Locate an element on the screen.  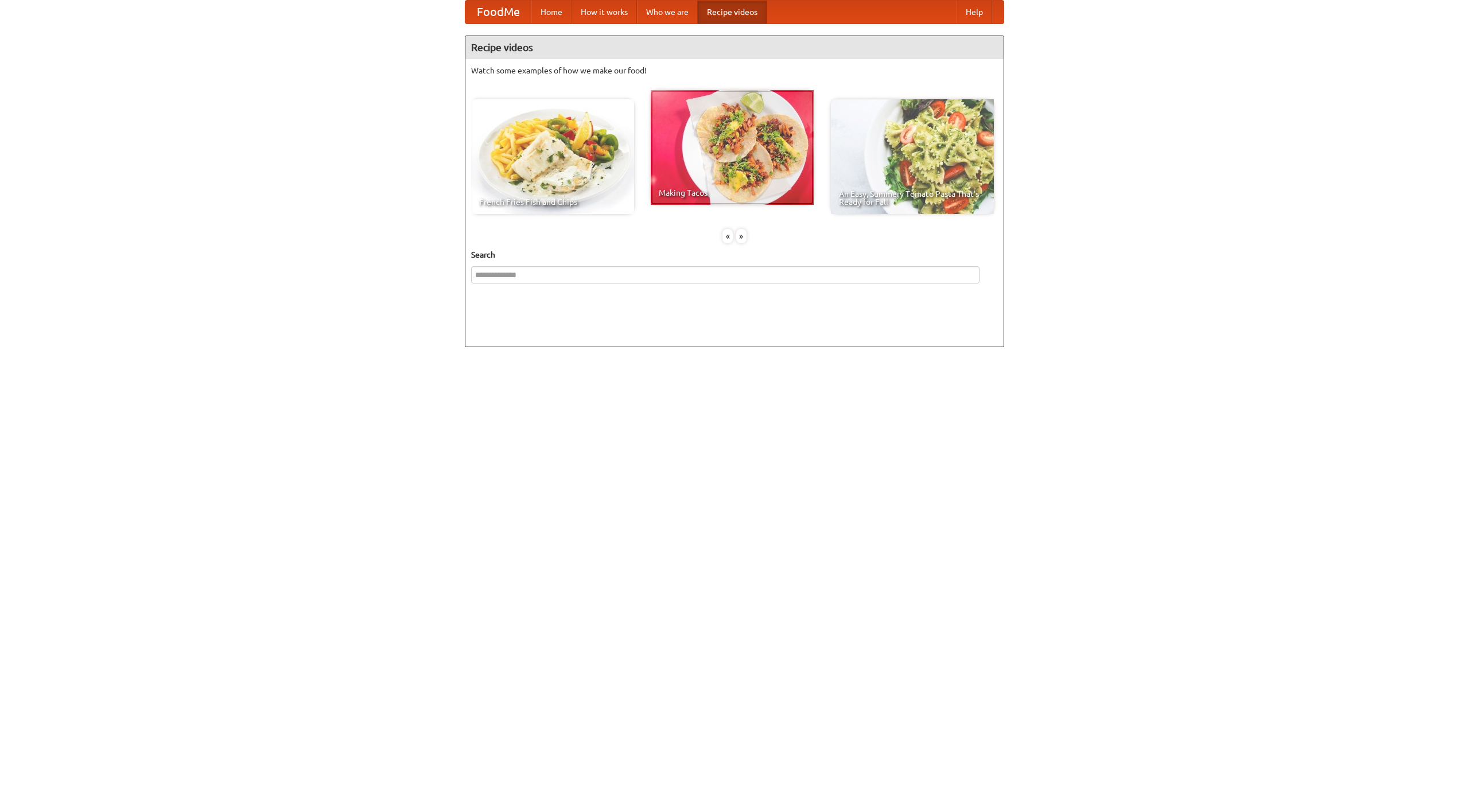
a: Who we are is located at coordinates (668, 12).